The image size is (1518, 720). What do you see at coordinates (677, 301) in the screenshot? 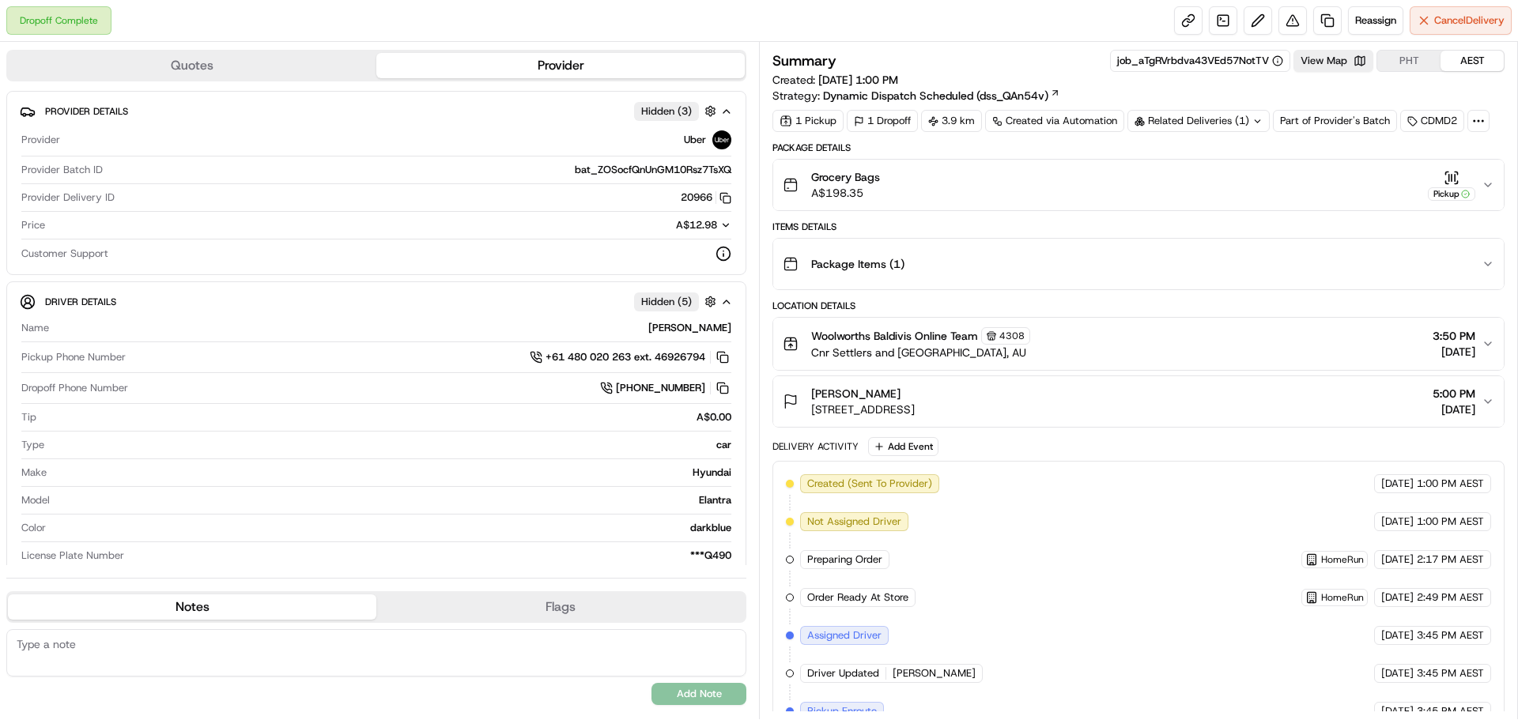
I see `button: Hidden (5)` at bounding box center [677, 301].